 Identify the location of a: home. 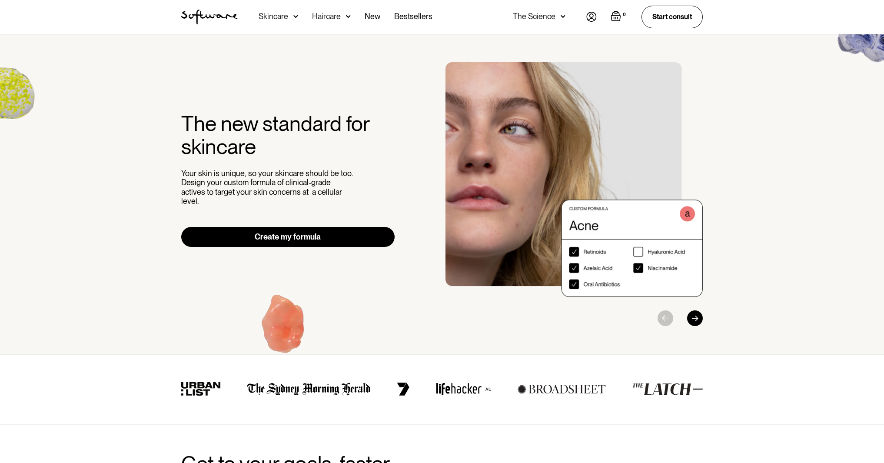
(210, 17).